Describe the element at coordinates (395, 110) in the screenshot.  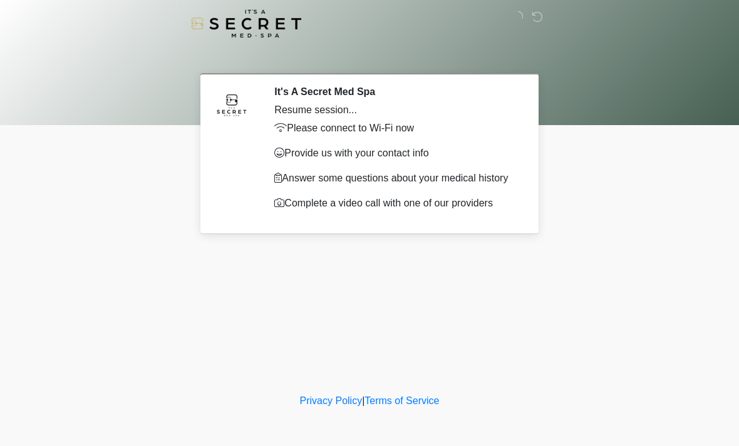
I see `div: Resume session...` at that location.